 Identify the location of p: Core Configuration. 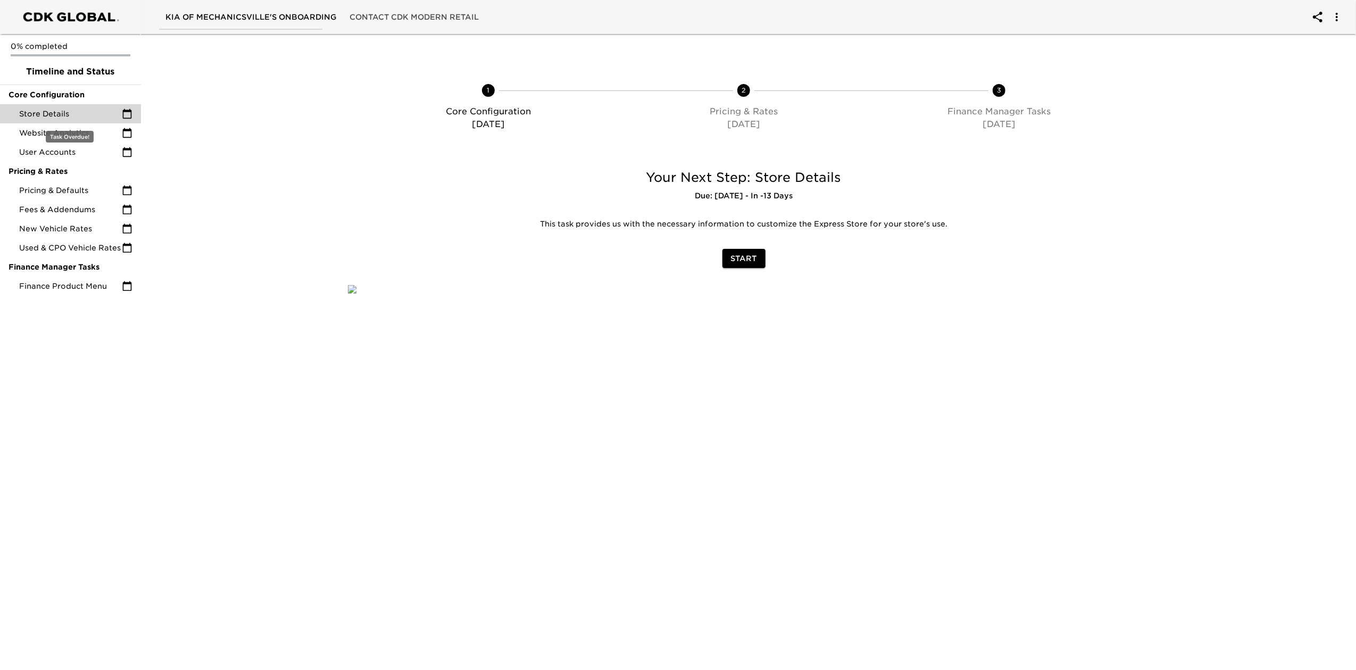
(488, 112).